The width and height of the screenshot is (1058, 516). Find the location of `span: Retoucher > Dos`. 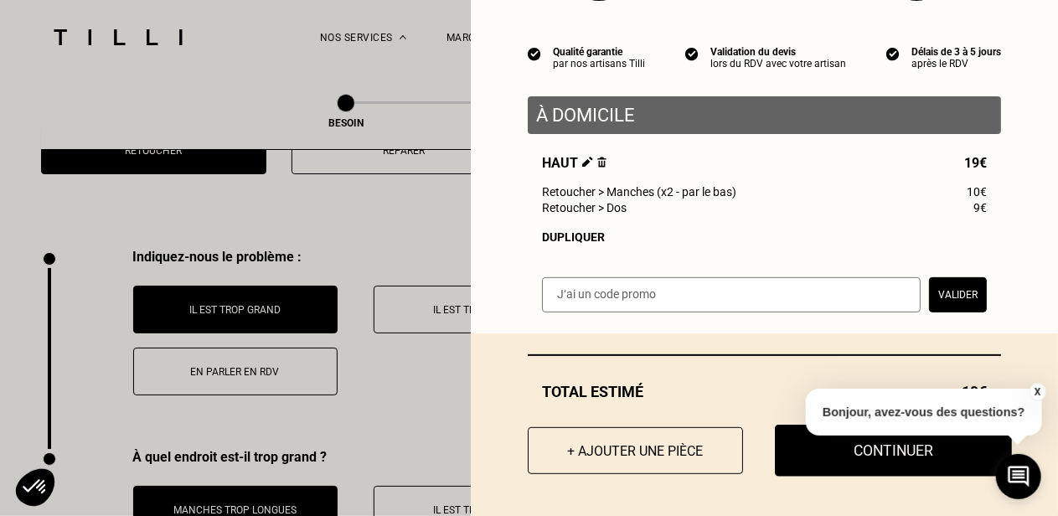

span: Retoucher > Dos is located at coordinates (584, 208).